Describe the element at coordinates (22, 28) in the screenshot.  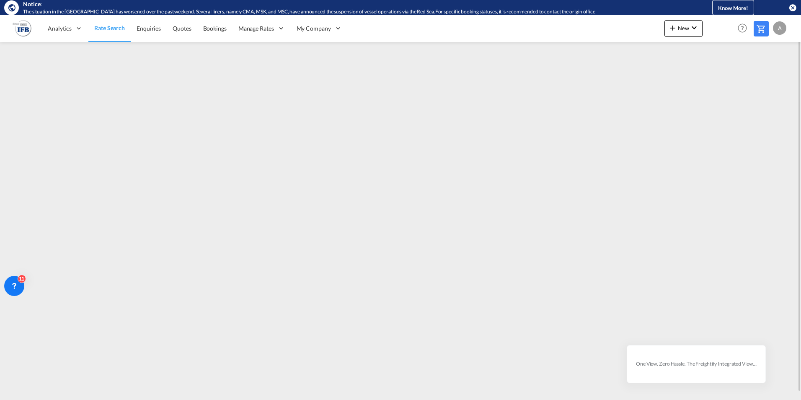
I see `img: b628ab10256c11eeb52753acbc15d091.png` at that location.